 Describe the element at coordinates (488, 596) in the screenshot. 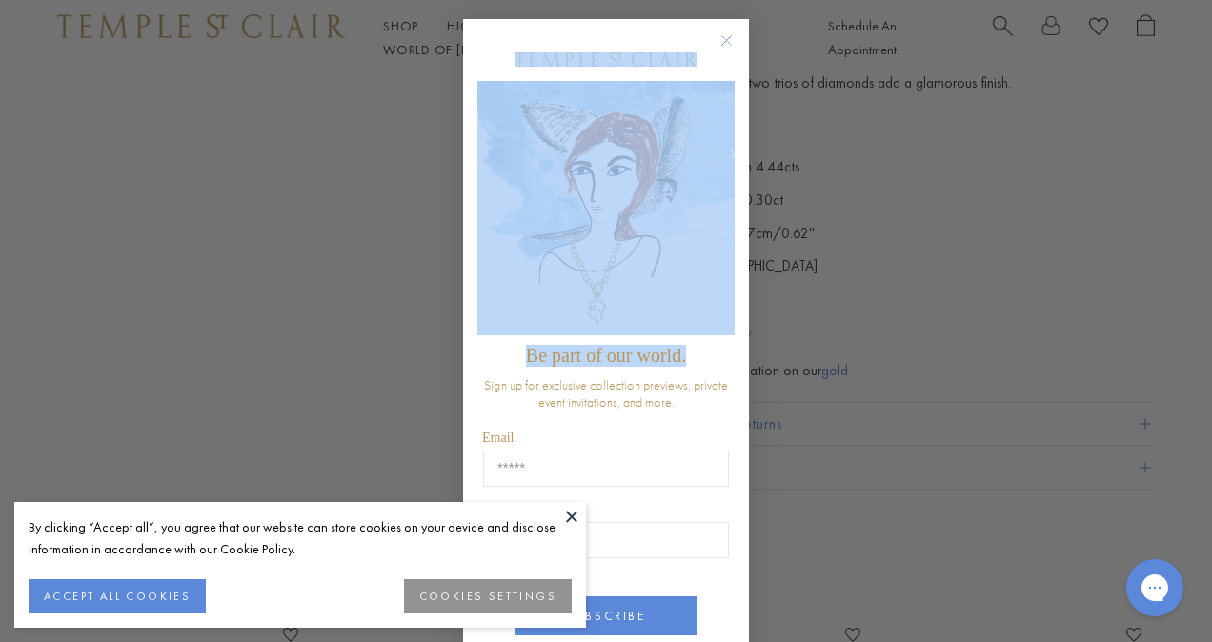

I see `button: COOKIES SETTINGS` at that location.